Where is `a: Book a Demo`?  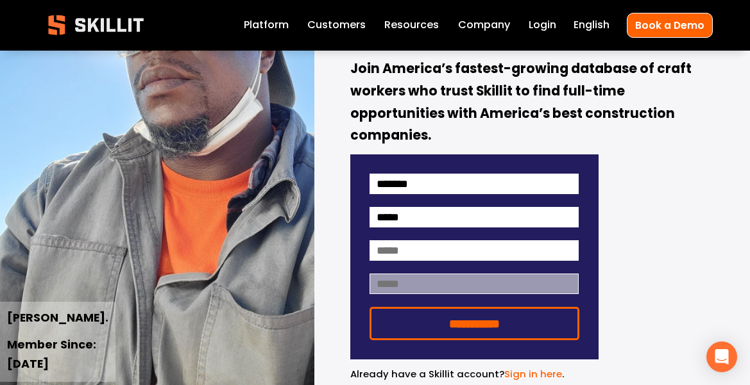 a: Book a Demo is located at coordinates (670, 25).